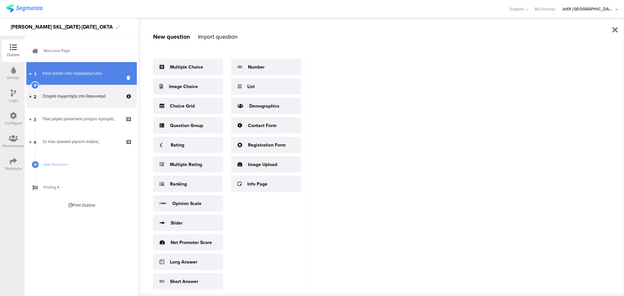  What do you see at coordinates (13, 123) in the screenshot?
I see `div: Configure` at bounding box center [13, 123].